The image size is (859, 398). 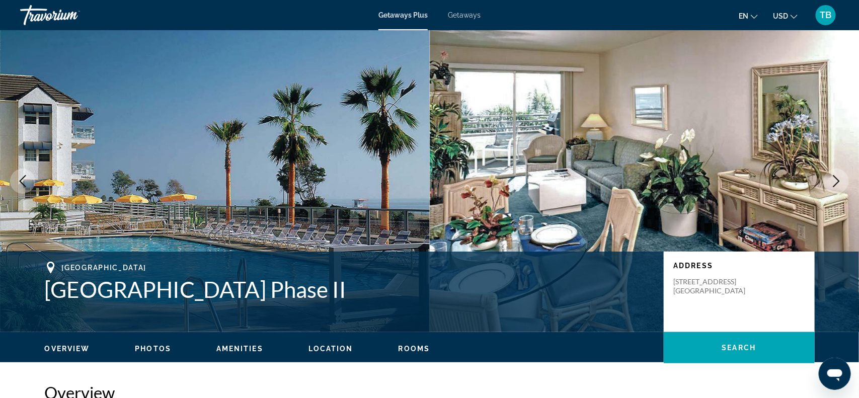 What do you see at coordinates (826, 15) in the screenshot?
I see `span: TB` at bounding box center [826, 15].